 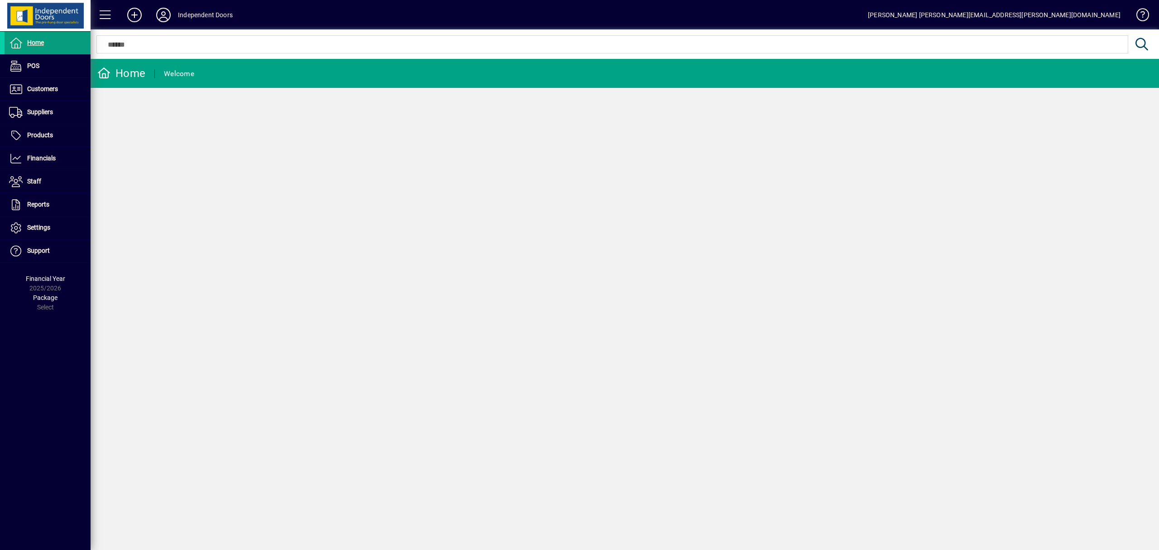 What do you see at coordinates (205, 15) in the screenshot?
I see `div: Independent Doors` at bounding box center [205, 15].